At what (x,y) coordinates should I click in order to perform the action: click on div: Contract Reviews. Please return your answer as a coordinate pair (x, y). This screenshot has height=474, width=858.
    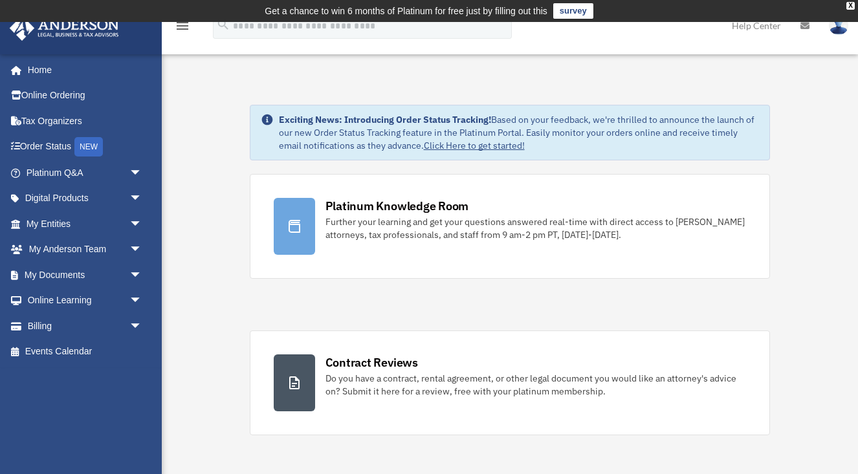
    Looking at the image, I should click on (371, 362).